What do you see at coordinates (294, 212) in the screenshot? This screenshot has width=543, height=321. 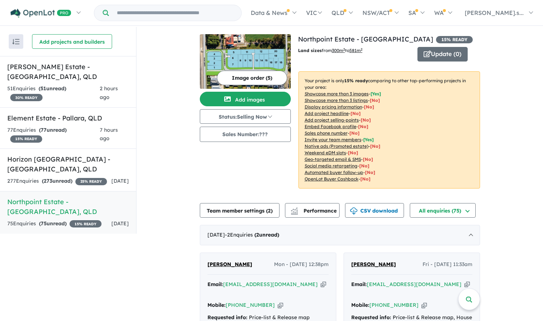 I see `img: bar-chart.svg` at bounding box center [294, 212].